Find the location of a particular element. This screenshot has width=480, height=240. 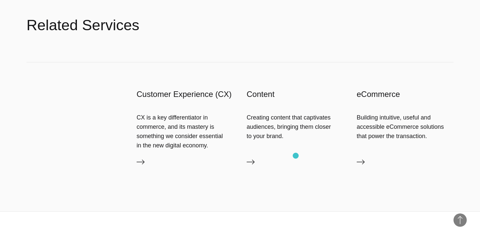

h3: Content is located at coordinates (295, 94).